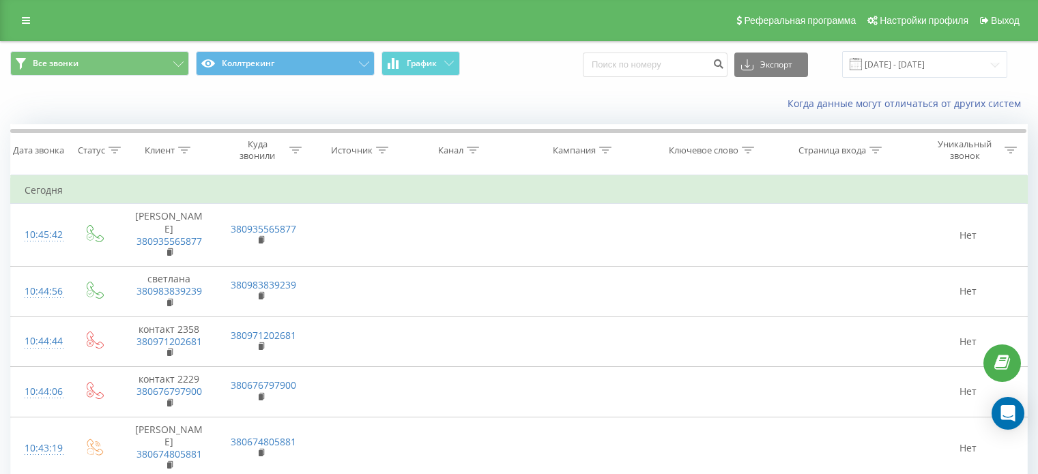 The height and width of the screenshot is (474, 1038). What do you see at coordinates (965, 150) in the screenshot?
I see `div: Уникальный звонок` at bounding box center [965, 150].